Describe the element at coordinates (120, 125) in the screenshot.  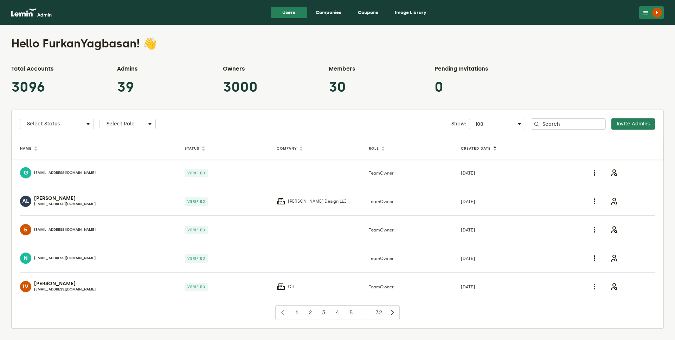
I see `div: Select Role` at that location.